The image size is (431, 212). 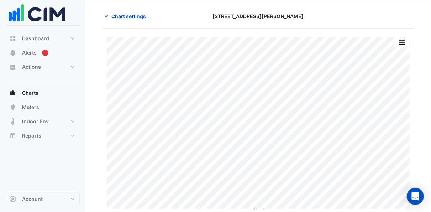 What do you see at coordinates (43, 107) in the screenshot?
I see `button: Meters` at bounding box center [43, 107].